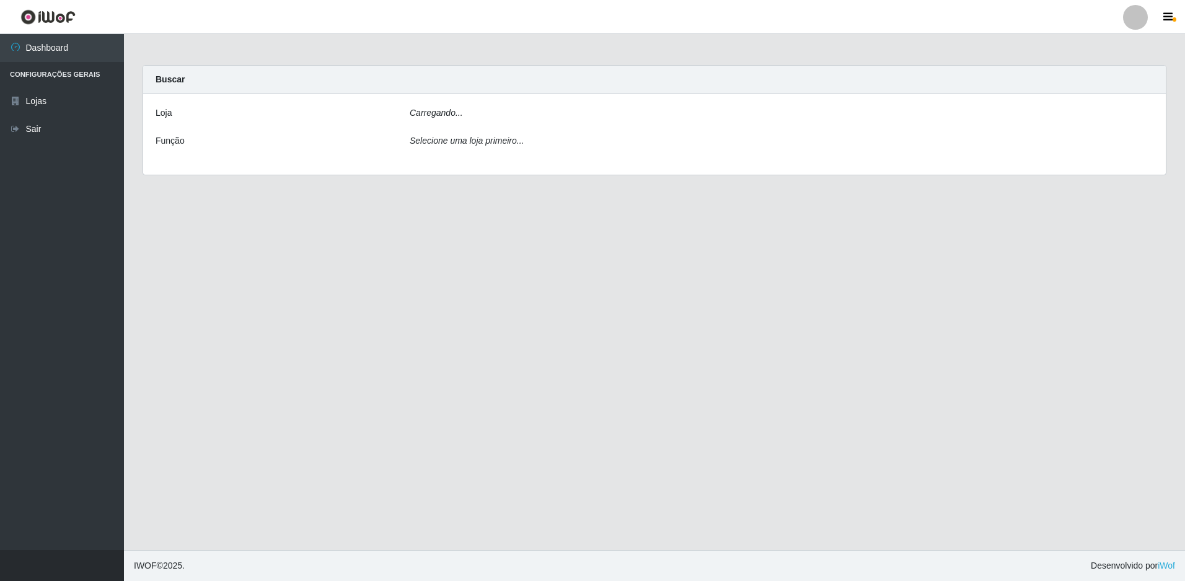  What do you see at coordinates (159, 566) in the screenshot?
I see `span: © 2025 .` at bounding box center [159, 566].